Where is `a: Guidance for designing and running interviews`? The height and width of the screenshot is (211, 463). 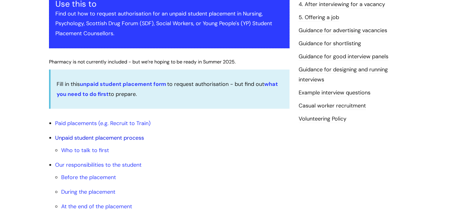 a: Guidance for designing and running interviews is located at coordinates (343, 75).